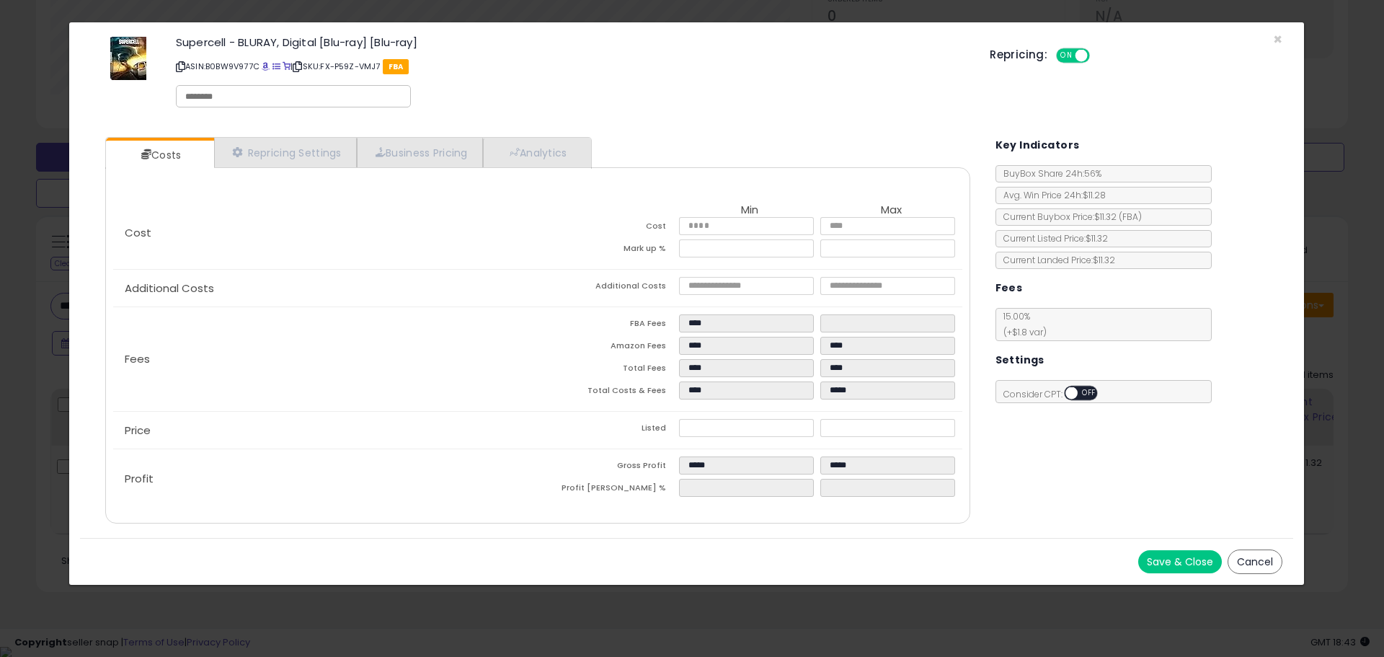 Image resolution: width=1384 pixels, height=657 pixels. I want to click on td: Mark up %, so click(608, 250).